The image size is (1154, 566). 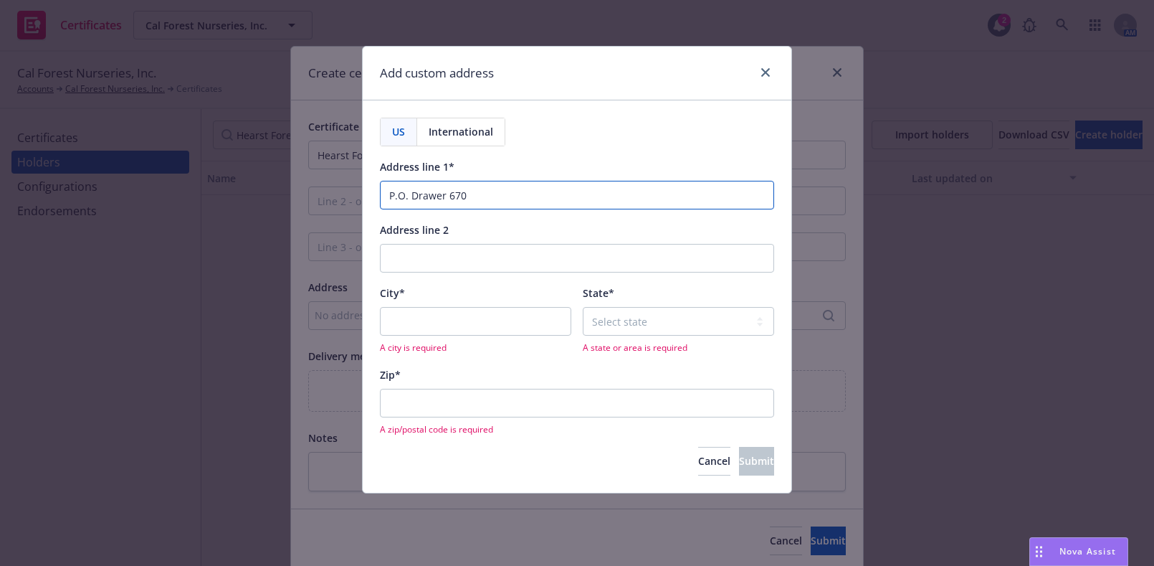 What do you see at coordinates (399, 131) in the screenshot?
I see `span: US` at bounding box center [399, 131].